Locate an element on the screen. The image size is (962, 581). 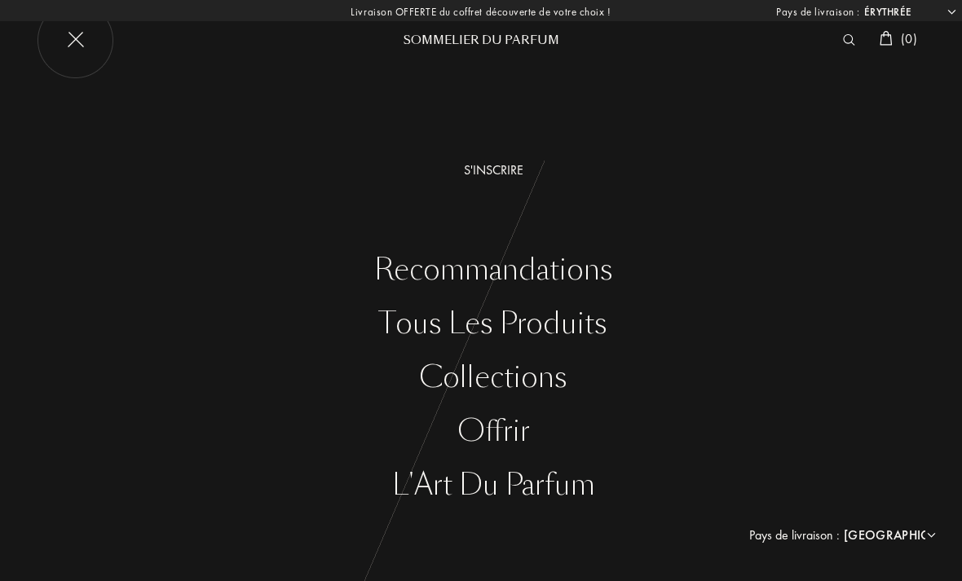
div: S'inscrire is located at coordinates (493, 170).